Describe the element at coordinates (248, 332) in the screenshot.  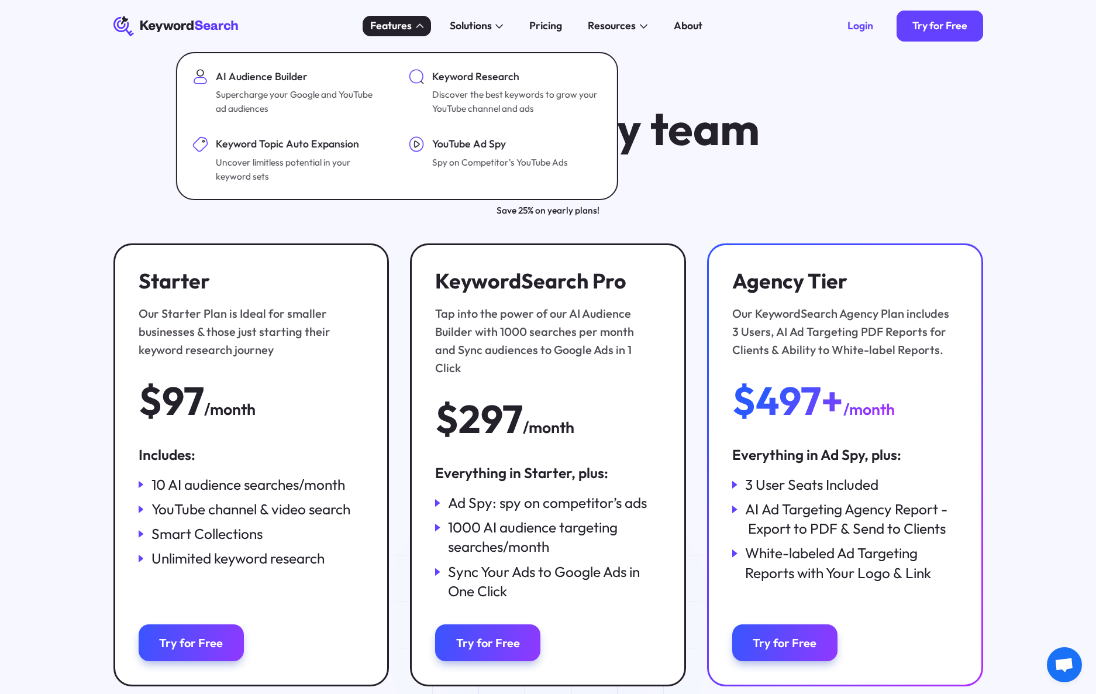
I see `div: Our Starter Plan is Ideal for smaller businesses & those just starting their keyword research jou...` at that location.